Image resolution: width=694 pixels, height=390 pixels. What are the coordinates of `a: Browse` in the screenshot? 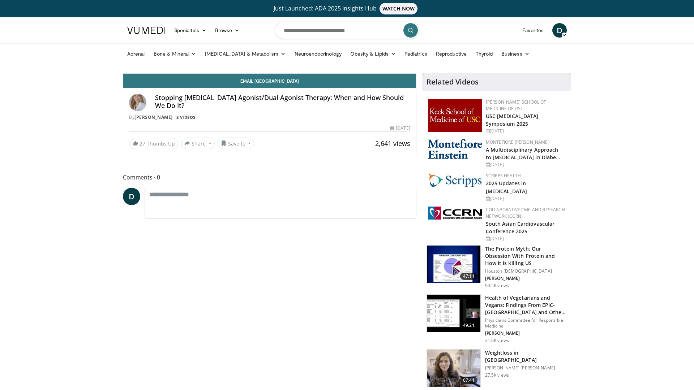 It's located at (227, 30).